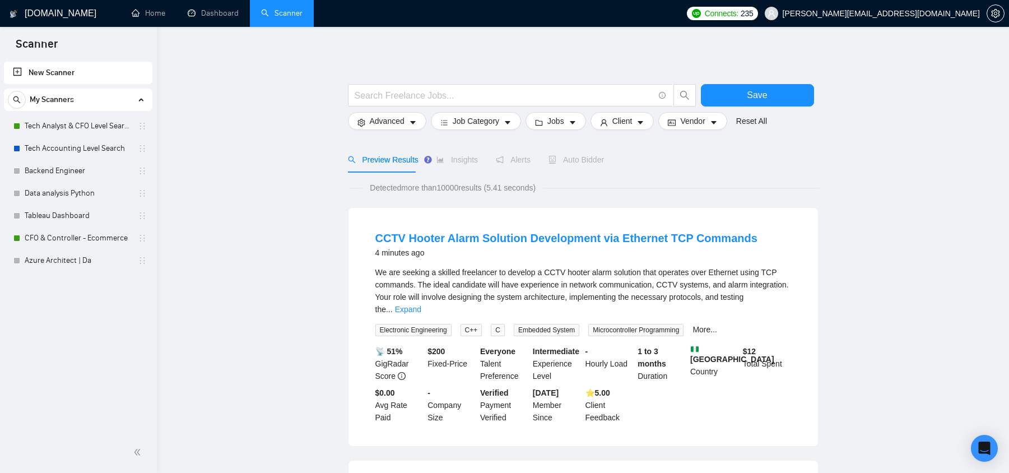 The width and height of the screenshot is (1009, 473). Describe the element at coordinates (622, 121) in the screenshot. I see `span: Client` at that location.